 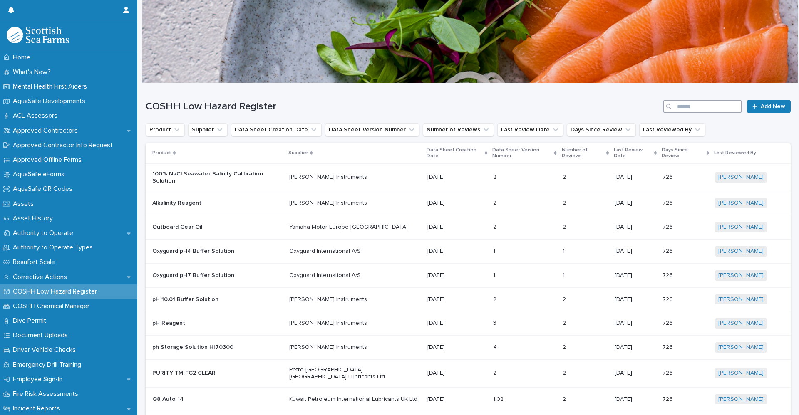 What do you see at coordinates (672, 130) in the screenshot?
I see `button: Last Reviewed By` at bounding box center [672, 130].